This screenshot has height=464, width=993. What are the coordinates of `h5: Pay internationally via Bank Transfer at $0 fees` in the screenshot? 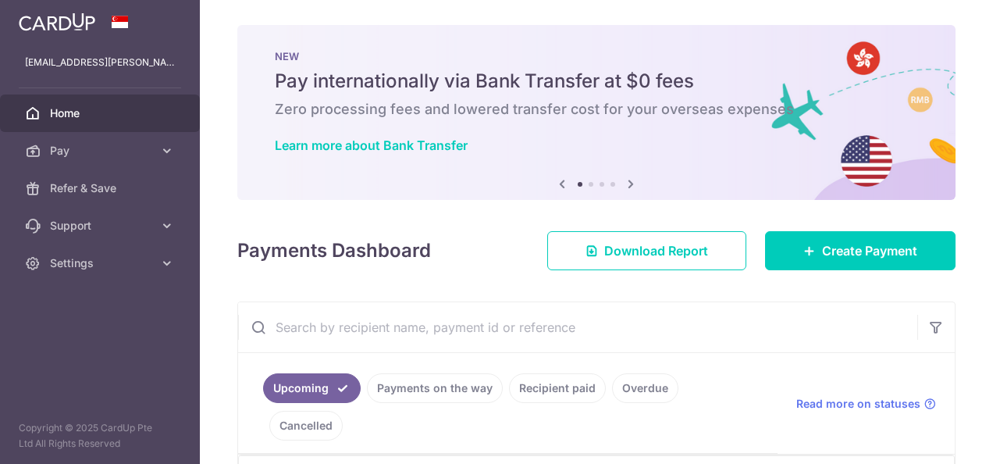 It's located at (596, 81).